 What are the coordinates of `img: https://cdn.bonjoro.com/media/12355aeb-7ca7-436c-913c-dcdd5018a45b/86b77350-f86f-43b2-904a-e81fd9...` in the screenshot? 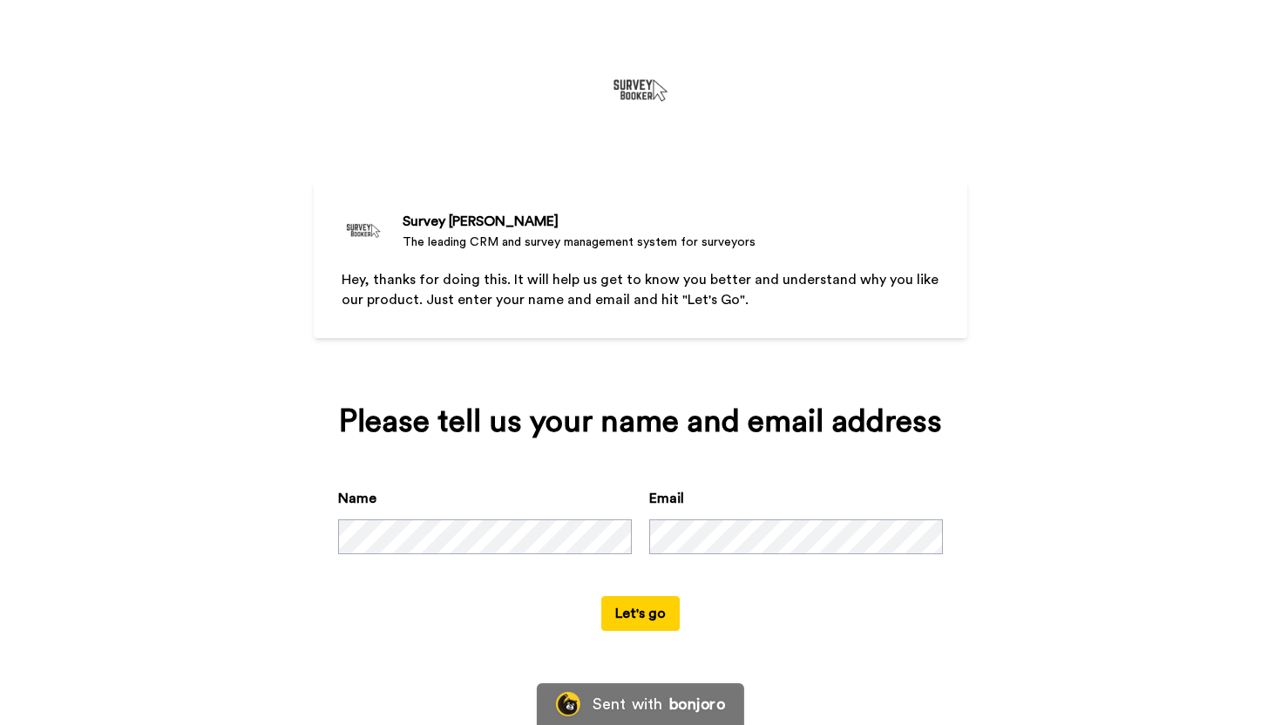 It's located at (640, 91).